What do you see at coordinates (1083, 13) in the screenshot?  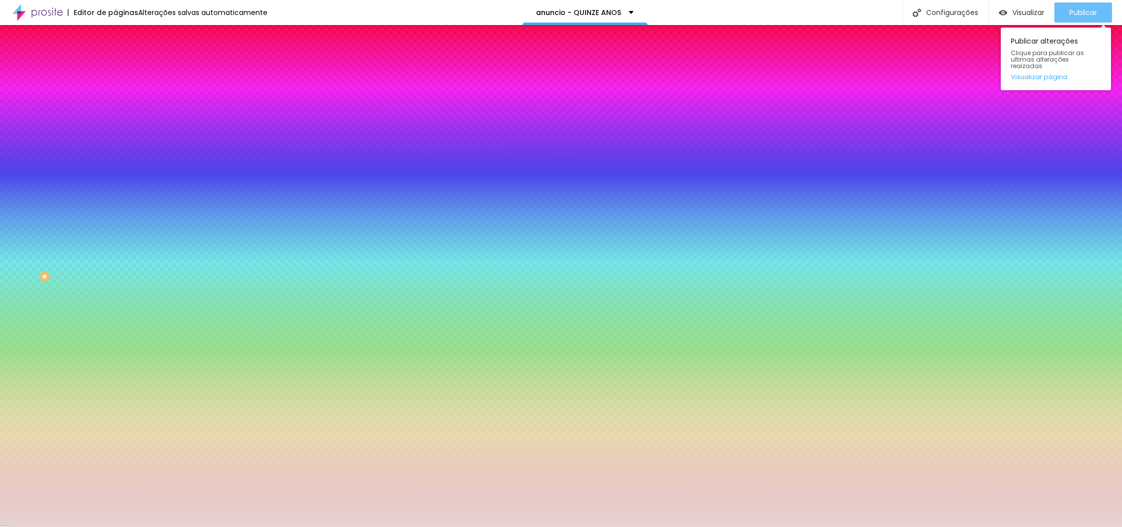 I see `button: Publicar` at bounding box center [1083, 13].